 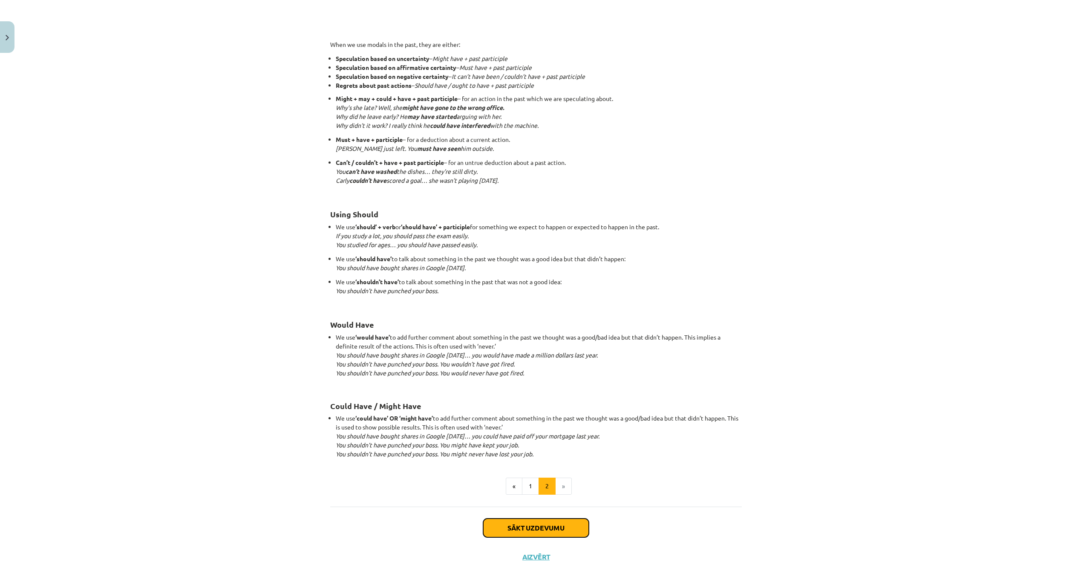 I want to click on strong: Would Have, so click(x=352, y=324).